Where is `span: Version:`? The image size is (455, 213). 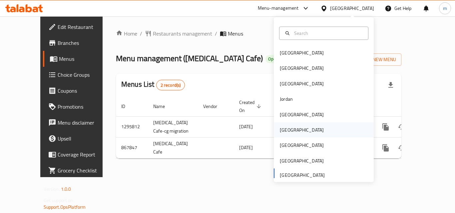 span: Version: is located at coordinates (52, 189).